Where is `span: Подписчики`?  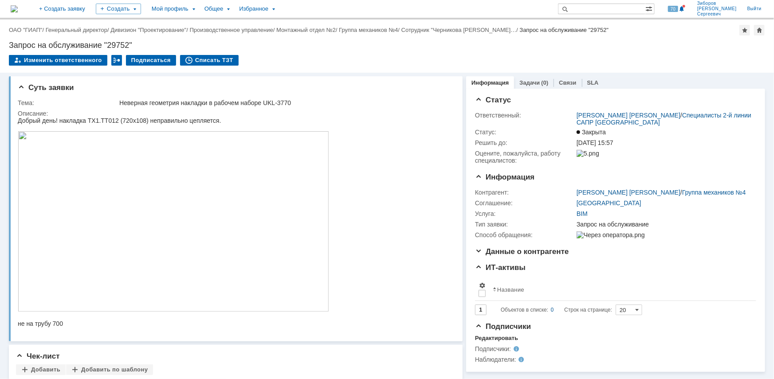 span: Подписчики is located at coordinates (503, 327).